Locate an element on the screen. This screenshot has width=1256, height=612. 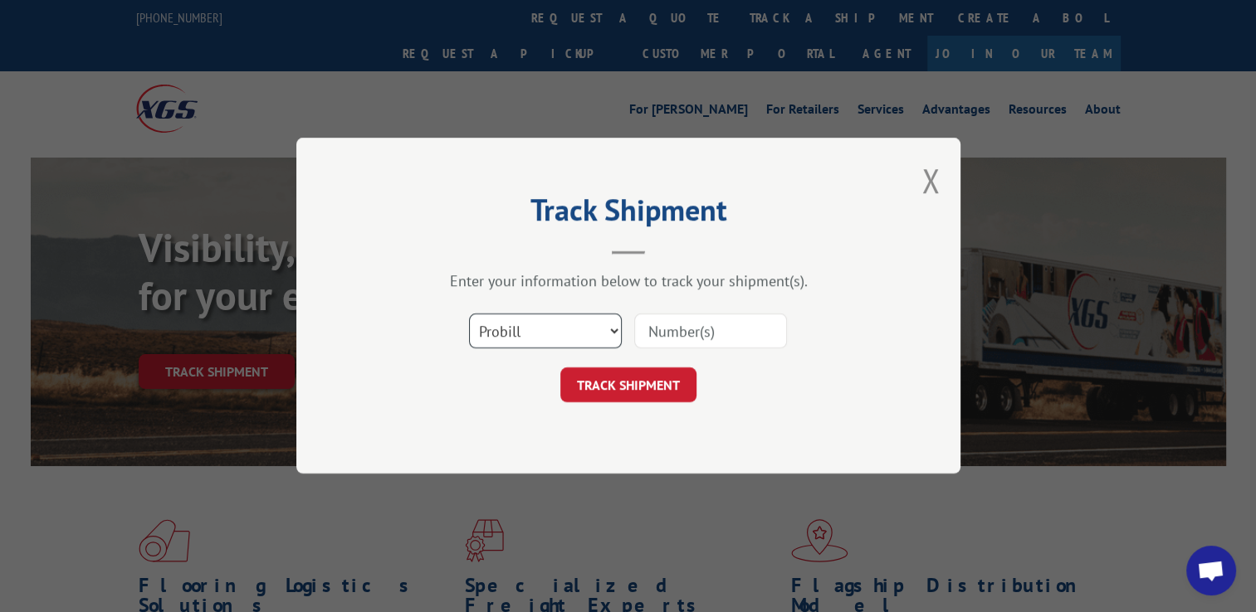
div: Enter your information below to track your shipment(s). is located at coordinates (628, 281).